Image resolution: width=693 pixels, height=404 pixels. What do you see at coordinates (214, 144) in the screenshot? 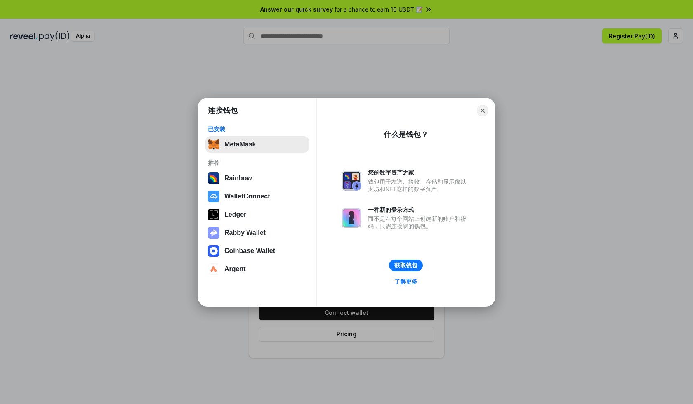
I see `img: svg+xml,%3Csvg%20fill%3D%22none%22%20height%3D%2233%22%20viewBox%3D%220%200%2035%2033%22%20width%...` at bounding box center [214, 144].